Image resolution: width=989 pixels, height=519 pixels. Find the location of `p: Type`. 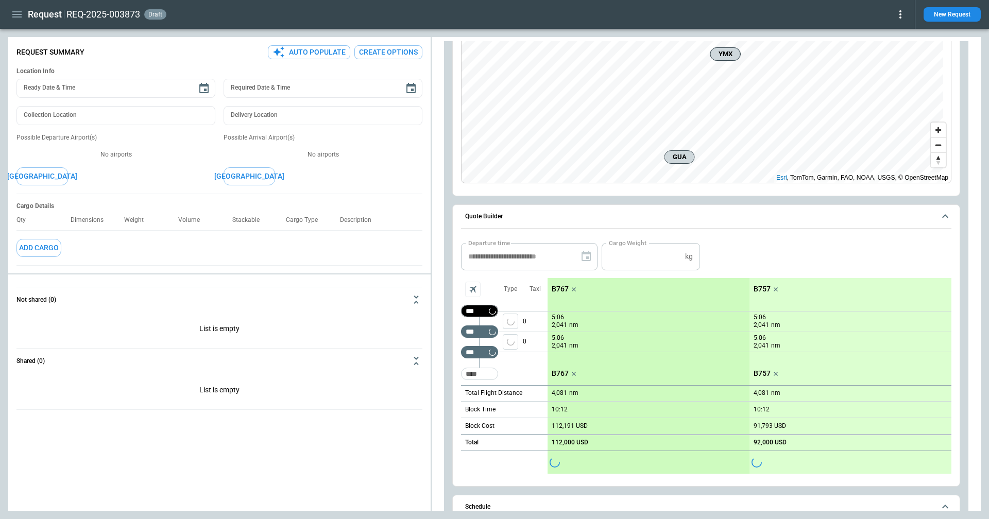

p: Type is located at coordinates (511, 289).